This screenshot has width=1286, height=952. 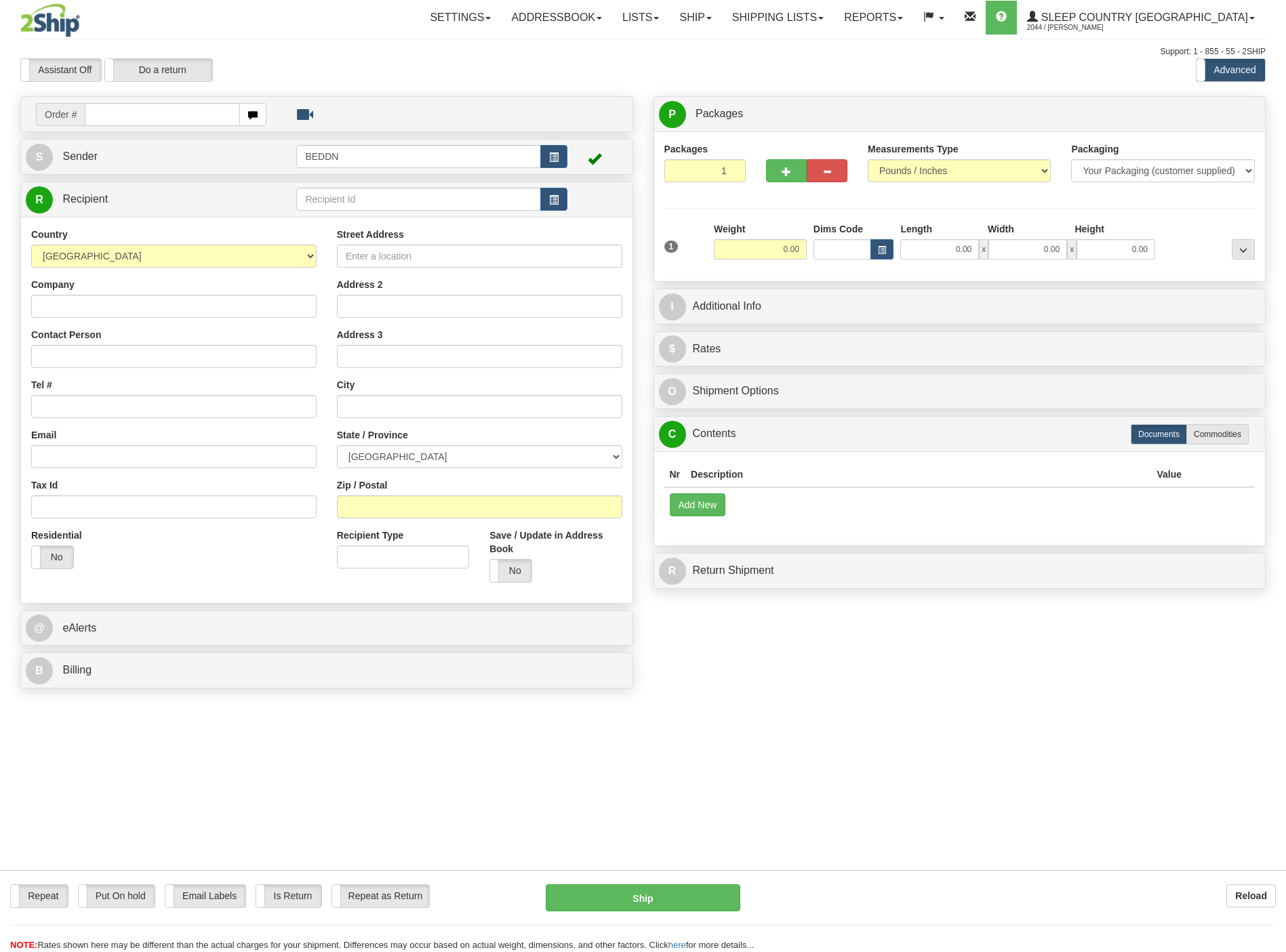 What do you see at coordinates (146, 199) in the screenshot?
I see `a: R Recipient` at bounding box center [146, 199].